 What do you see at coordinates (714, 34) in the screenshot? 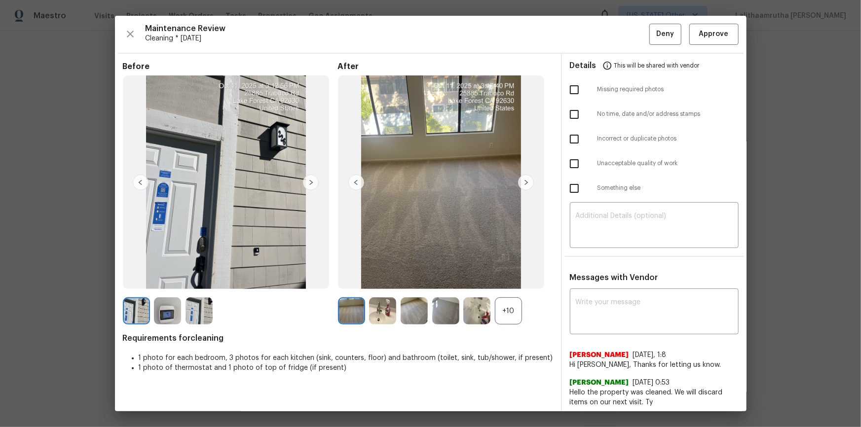
I see `button: Approve` at bounding box center [714, 34].